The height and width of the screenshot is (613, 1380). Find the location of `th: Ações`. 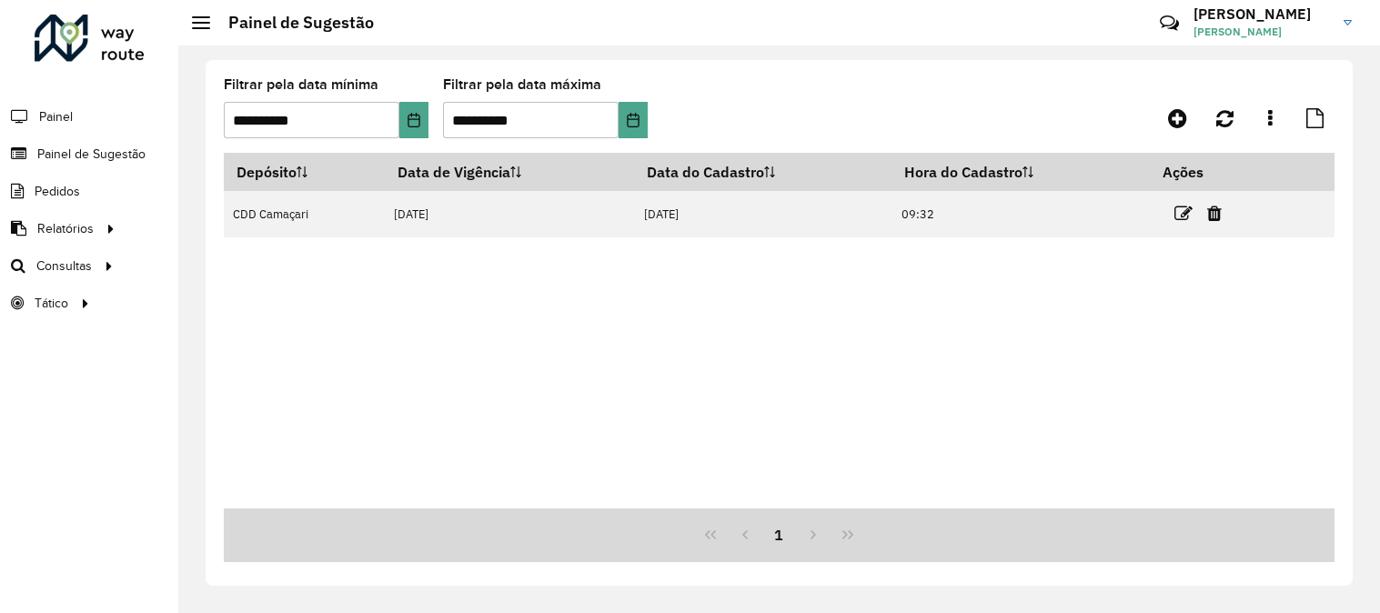

th: Ações is located at coordinates (1206, 172).